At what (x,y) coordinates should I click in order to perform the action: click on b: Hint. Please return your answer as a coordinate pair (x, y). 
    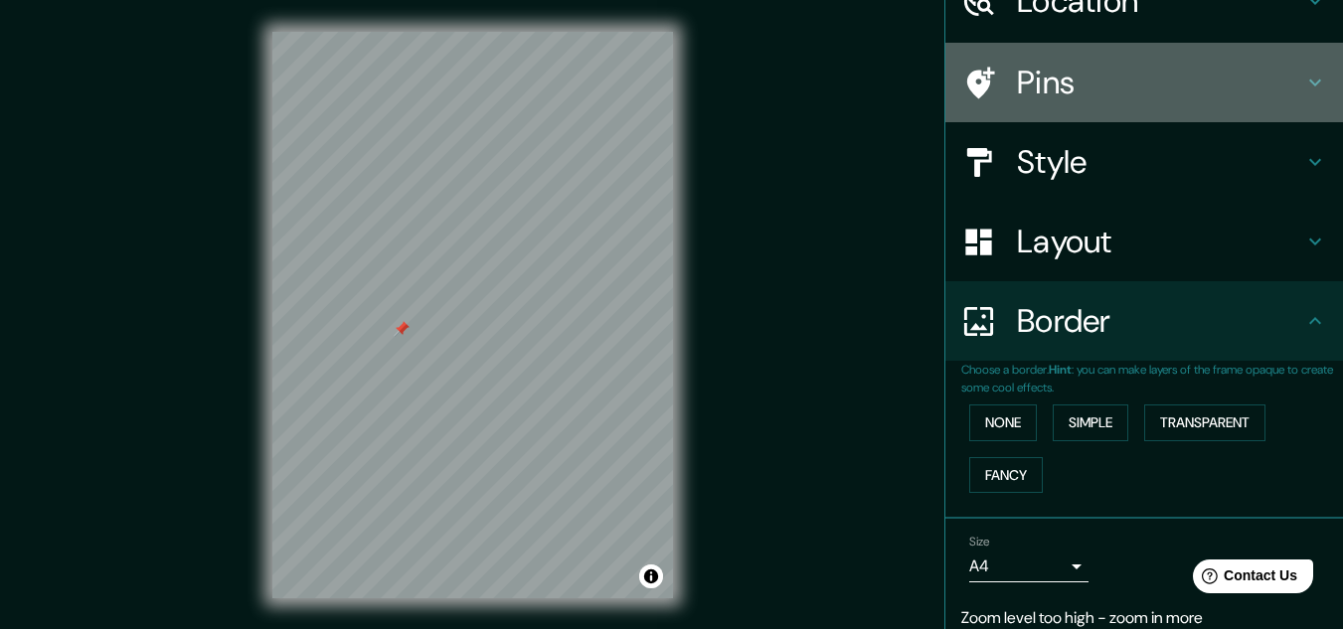
    Looking at the image, I should click on (1060, 370).